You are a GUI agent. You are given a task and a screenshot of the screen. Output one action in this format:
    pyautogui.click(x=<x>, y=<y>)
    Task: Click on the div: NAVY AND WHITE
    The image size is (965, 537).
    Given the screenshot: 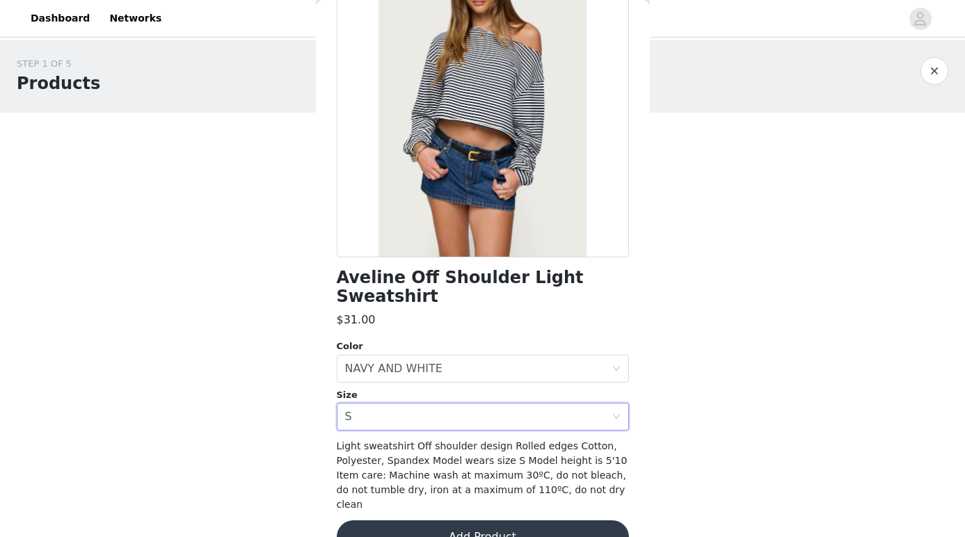 What is the action you would take?
    pyautogui.click(x=394, y=369)
    